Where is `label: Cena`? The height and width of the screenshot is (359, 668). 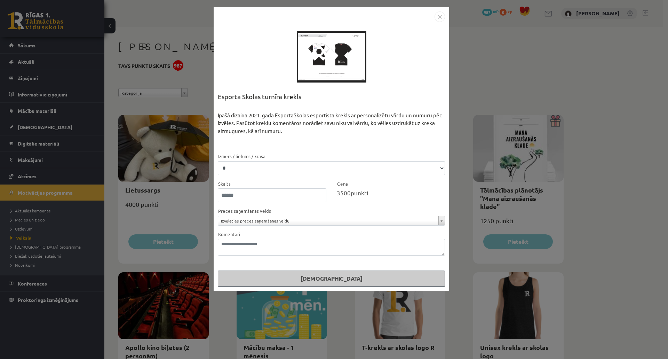
label: Cena is located at coordinates (342, 184).